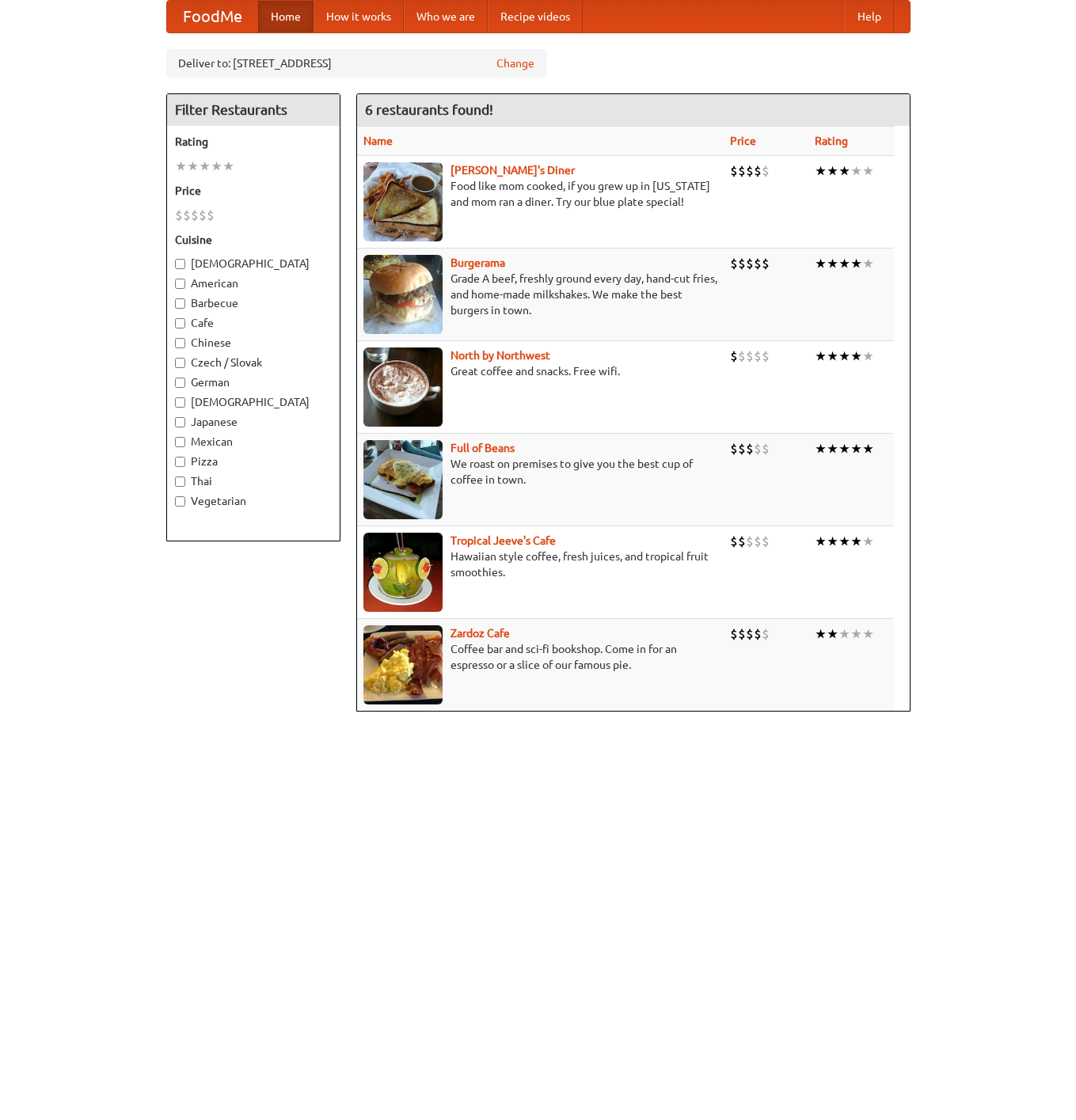 The image size is (1076, 1120). What do you see at coordinates (253, 461) in the screenshot?
I see `label: Pizza` at bounding box center [253, 461].